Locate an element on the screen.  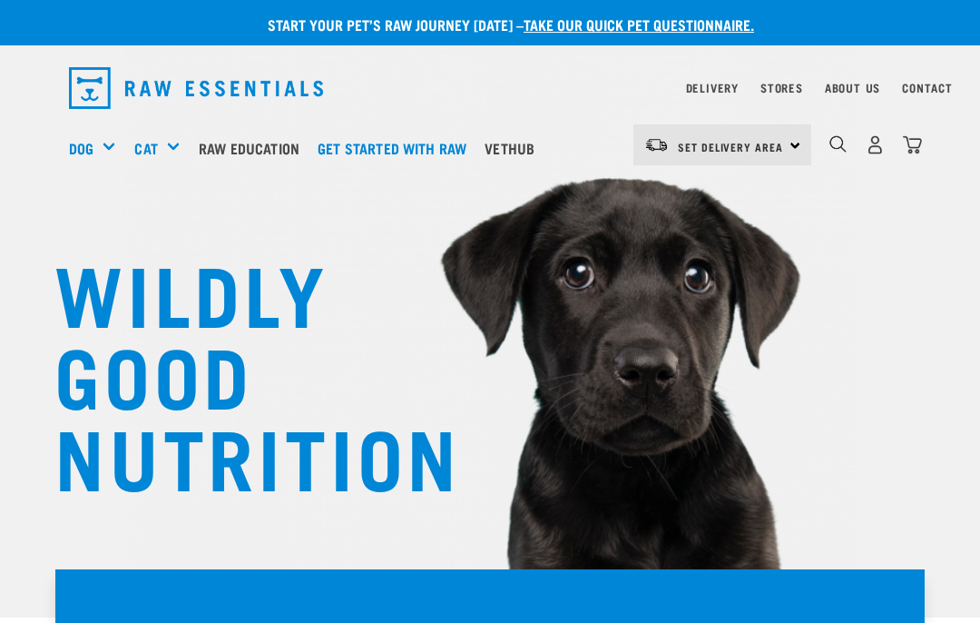
img: user.png is located at coordinates (875, 144).